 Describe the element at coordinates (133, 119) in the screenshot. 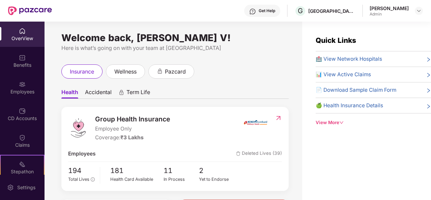

I see `span: Group Health Insurance` at that location.